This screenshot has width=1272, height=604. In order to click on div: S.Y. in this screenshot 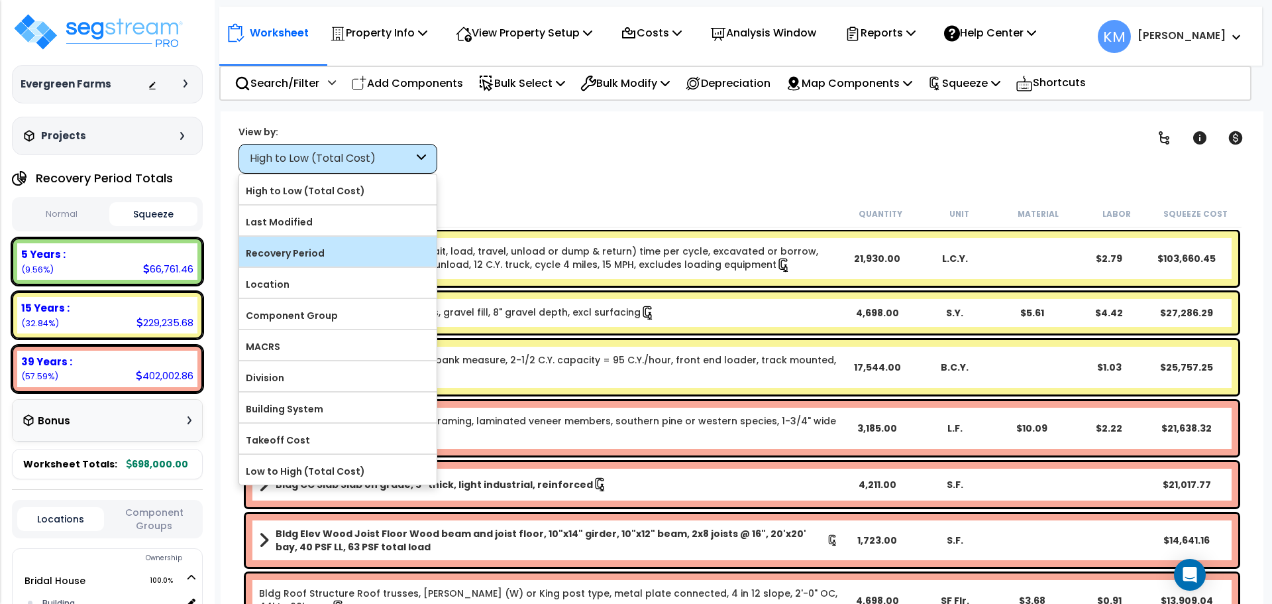, I will do `click(955, 313)`.